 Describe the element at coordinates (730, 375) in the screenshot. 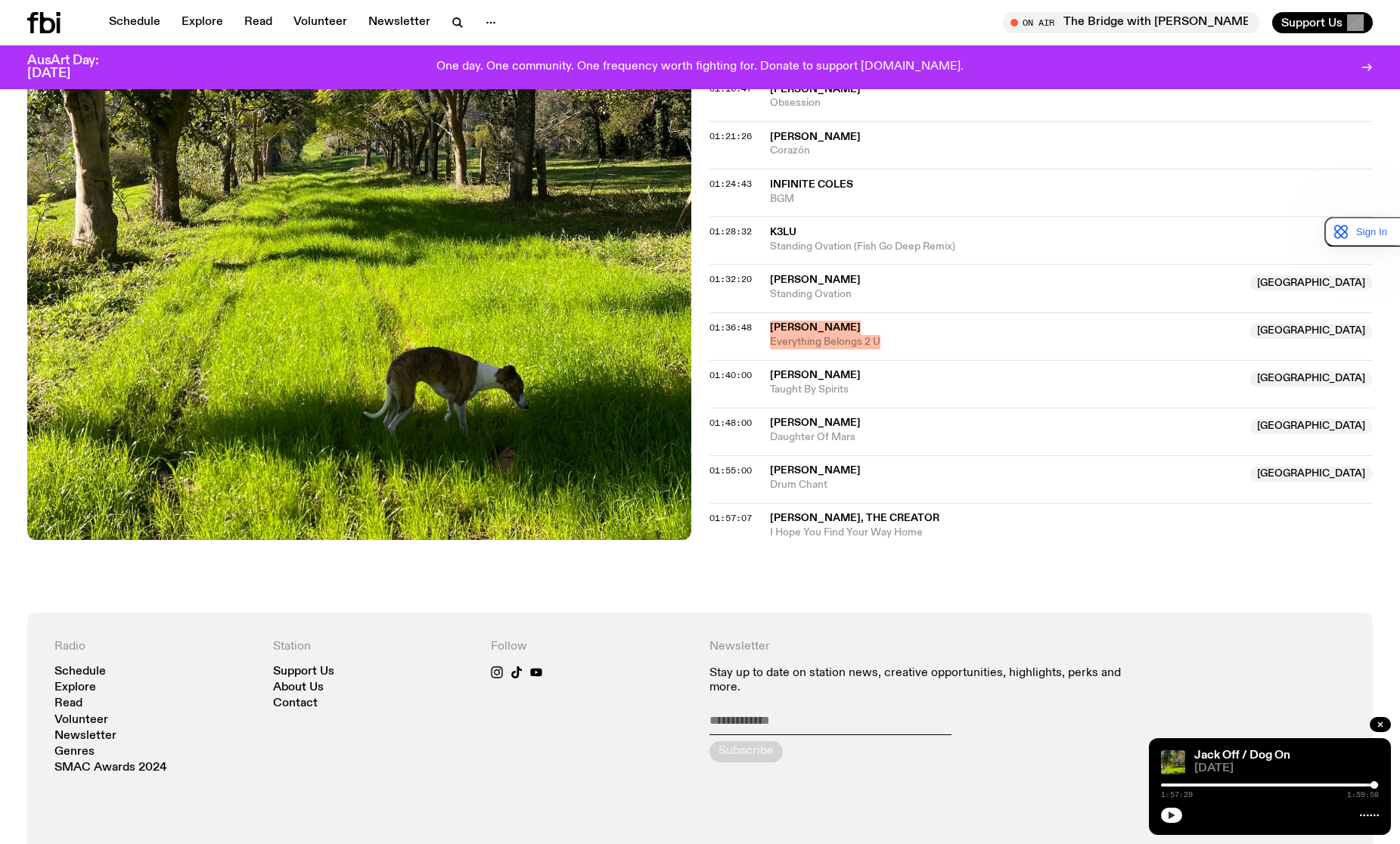

I see `span: 01:40:00` at that location.